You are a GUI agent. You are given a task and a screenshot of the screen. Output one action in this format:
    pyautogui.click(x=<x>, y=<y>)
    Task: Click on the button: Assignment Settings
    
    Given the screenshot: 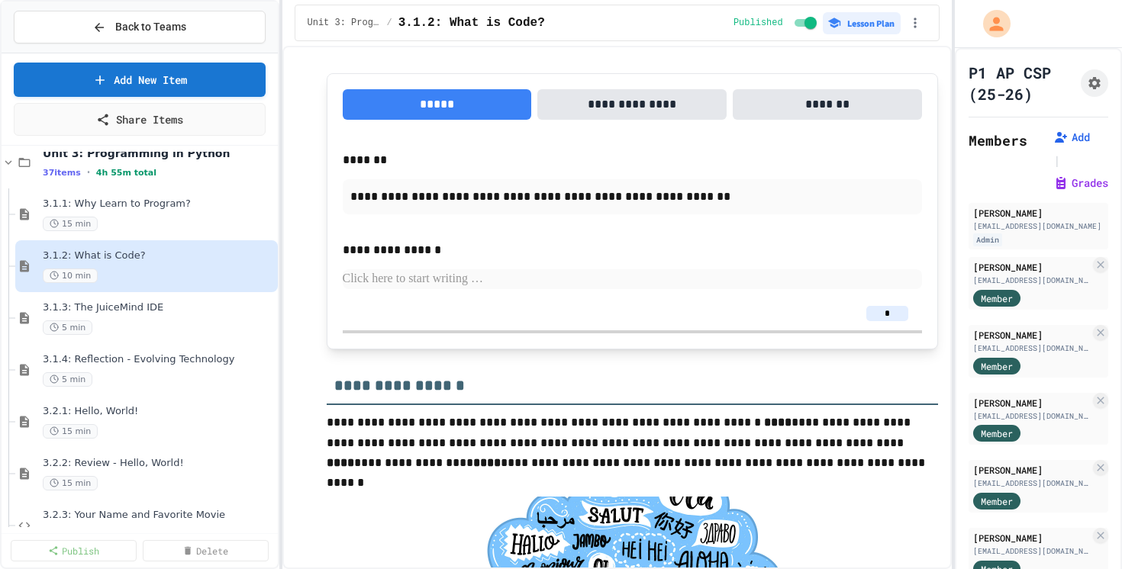 What is the action you would take?
    pyautogui.click(x=1094, y=83)
    